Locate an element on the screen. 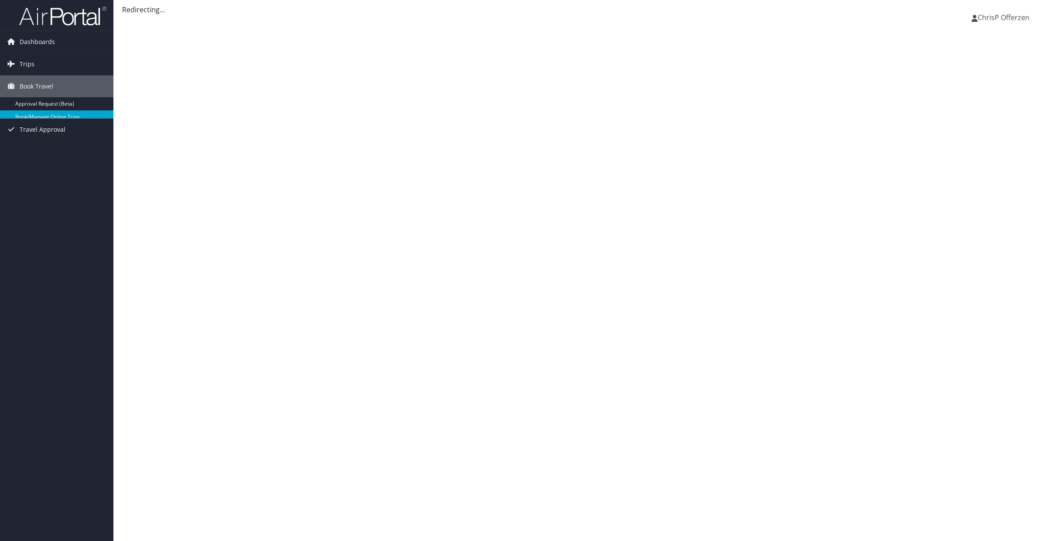 This screenshot has height=541, width=1047. span: Trips is located at coordinates (27, 64).